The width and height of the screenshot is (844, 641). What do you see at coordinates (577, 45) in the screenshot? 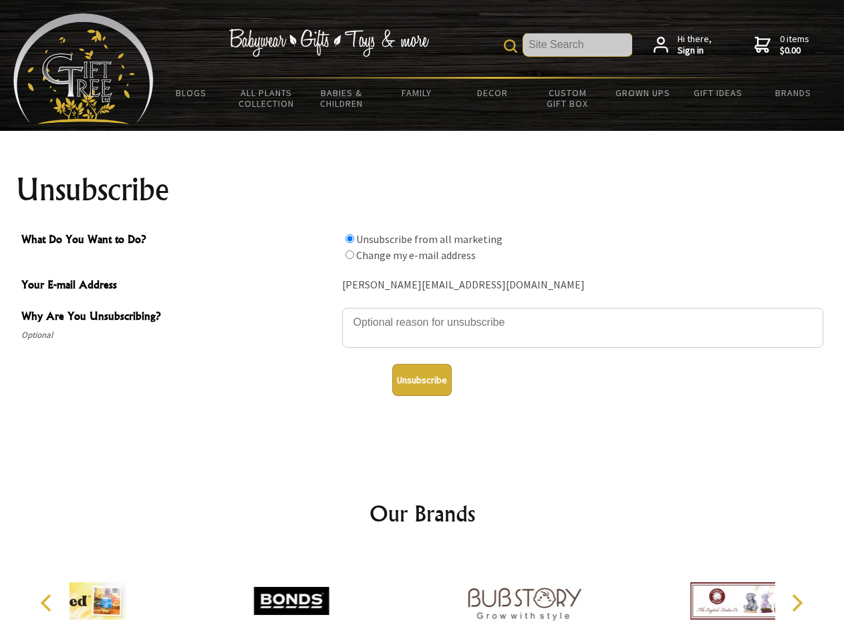
I see `input: Site Search` at bounding box center [577, 45].